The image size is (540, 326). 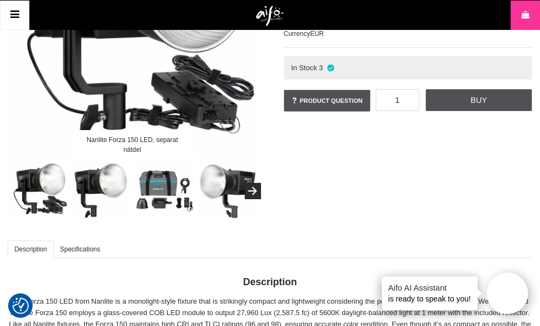 What do you see at coordinates (297, 34) in the screenshot?
I see `span: Currency` at bounding box center [297, 34].